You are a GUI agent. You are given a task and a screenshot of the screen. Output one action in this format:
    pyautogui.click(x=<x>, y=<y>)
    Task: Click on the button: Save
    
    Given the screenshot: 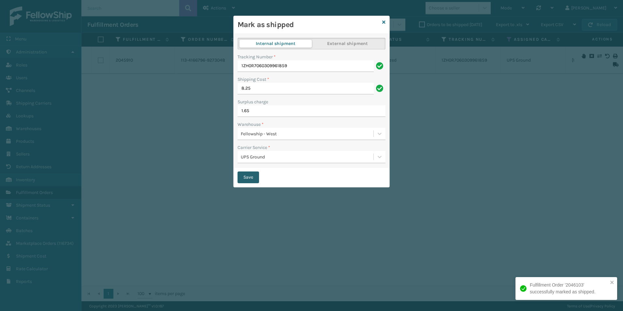 What is the action you would take?
    pyautogui.click(x=248, y=177)
    